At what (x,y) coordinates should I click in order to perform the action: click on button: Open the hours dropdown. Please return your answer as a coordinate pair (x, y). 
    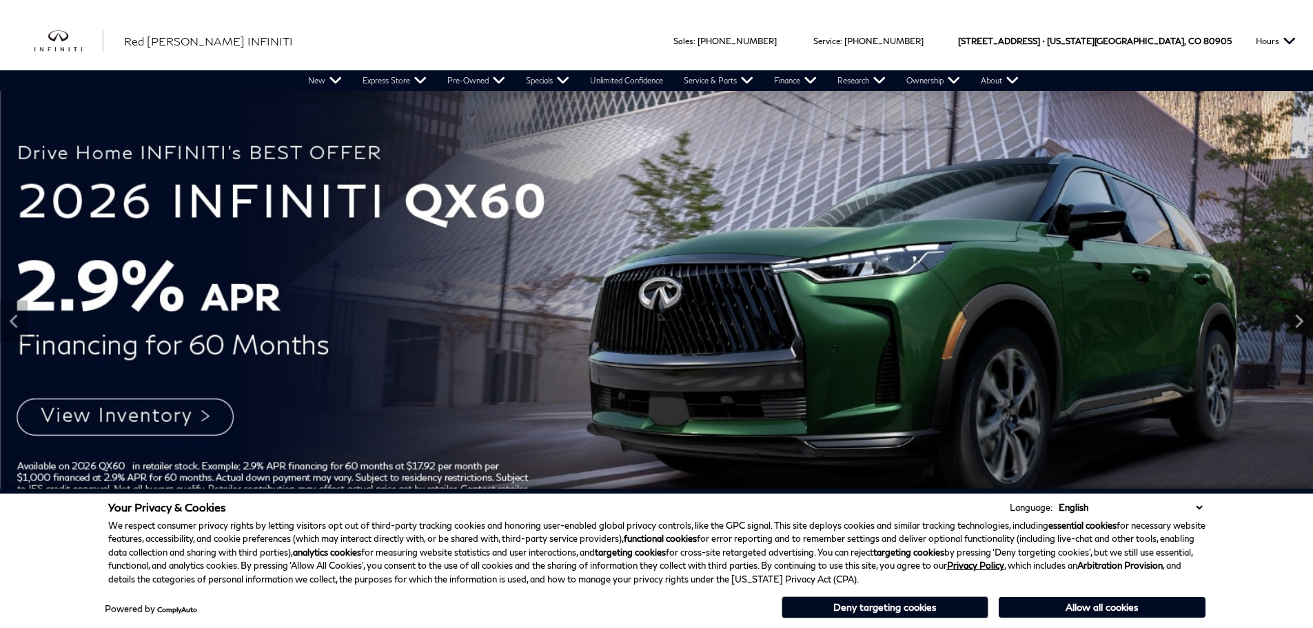
    Looking at the image, I should click on (1275, 41).